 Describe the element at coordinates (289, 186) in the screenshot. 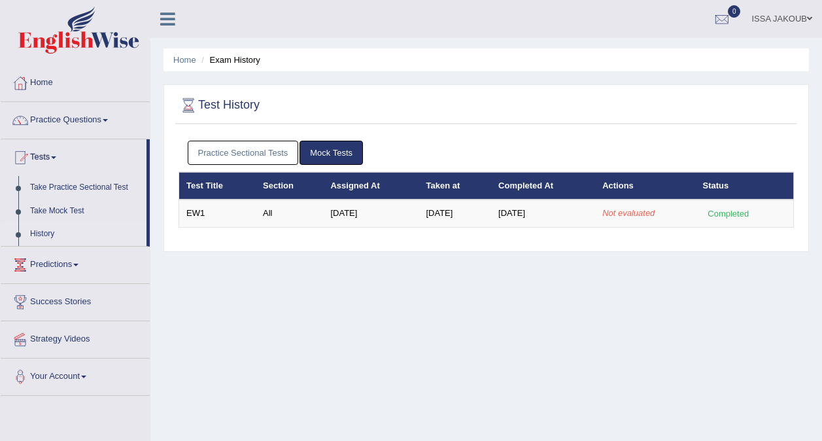

I see `th: Section` at that location.